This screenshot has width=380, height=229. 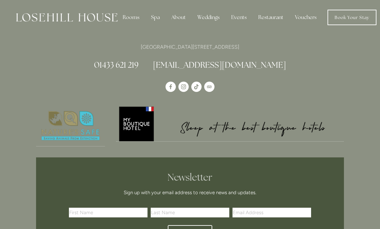 What do you see at coordinates (230, 123) in the screenshot?
I see `img: My Boutique Hotel - Logo` at bounding box center [230, 123].